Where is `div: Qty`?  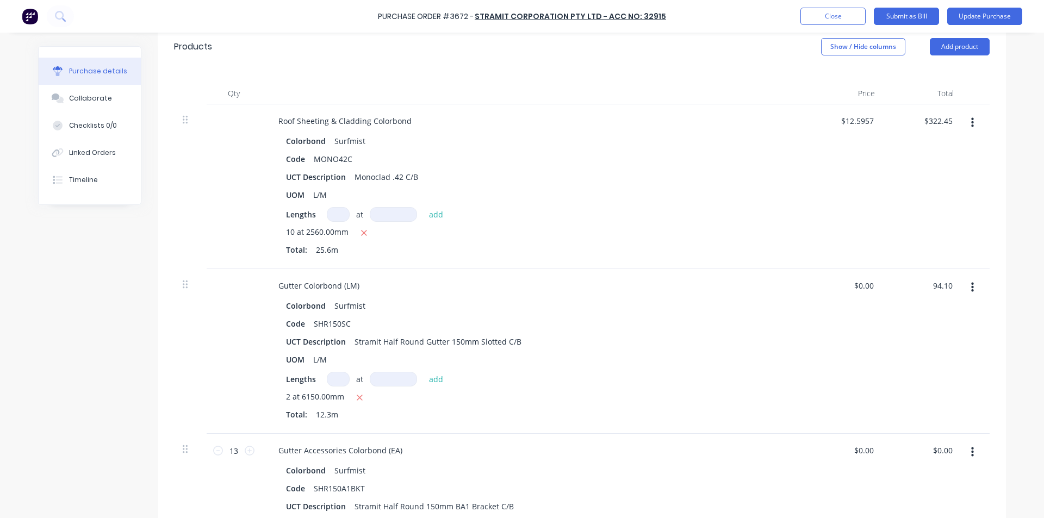 div: Qty is located at coordinates (234, 94).